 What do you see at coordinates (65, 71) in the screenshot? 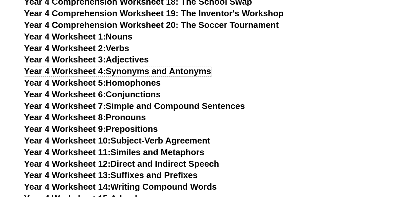
I see `span: Year 4 Worksheet 4:` at bounding box center [65, 71].